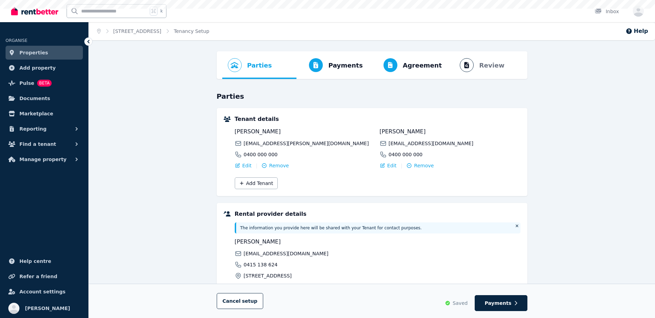 Image resolution: width=655 pixels, height=318 pixels. Describe the element at coordinates (38, 144) in the screenshot. I see `span: Find a tenant` at that location.